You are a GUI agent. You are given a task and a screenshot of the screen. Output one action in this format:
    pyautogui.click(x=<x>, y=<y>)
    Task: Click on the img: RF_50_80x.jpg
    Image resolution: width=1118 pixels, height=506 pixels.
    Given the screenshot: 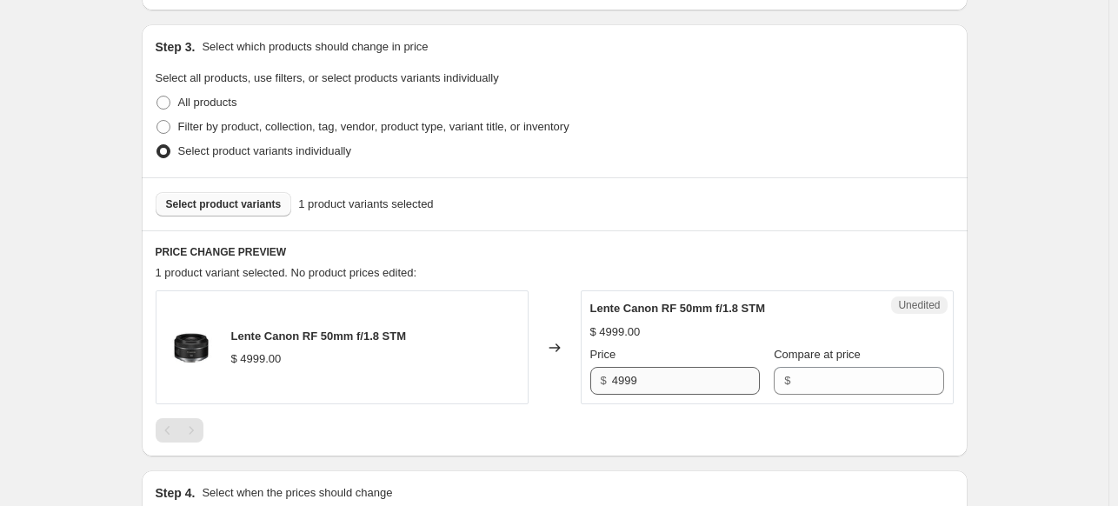 What is the action you would take?
    pyautogui.click(x=191, y=348)
    